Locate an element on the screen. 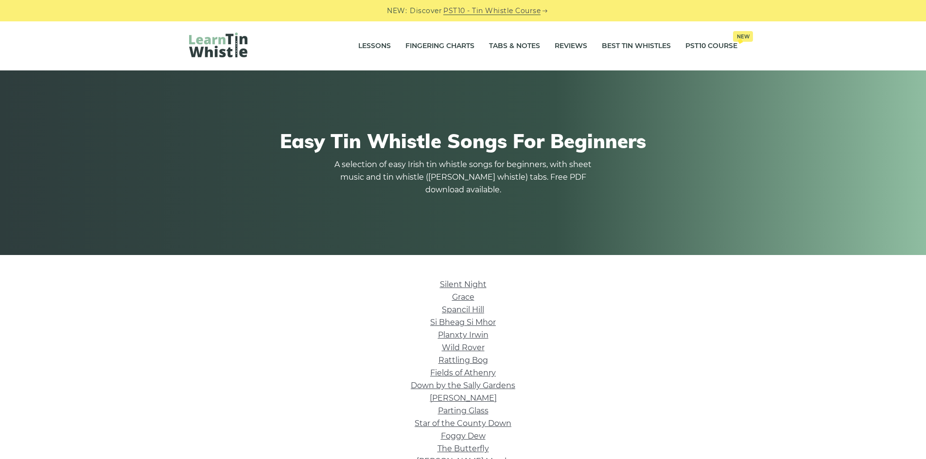 This screenshot has width=926, height=459. a: Si­ Bheag Si­ Mhor is located at coordinates (463, 322).